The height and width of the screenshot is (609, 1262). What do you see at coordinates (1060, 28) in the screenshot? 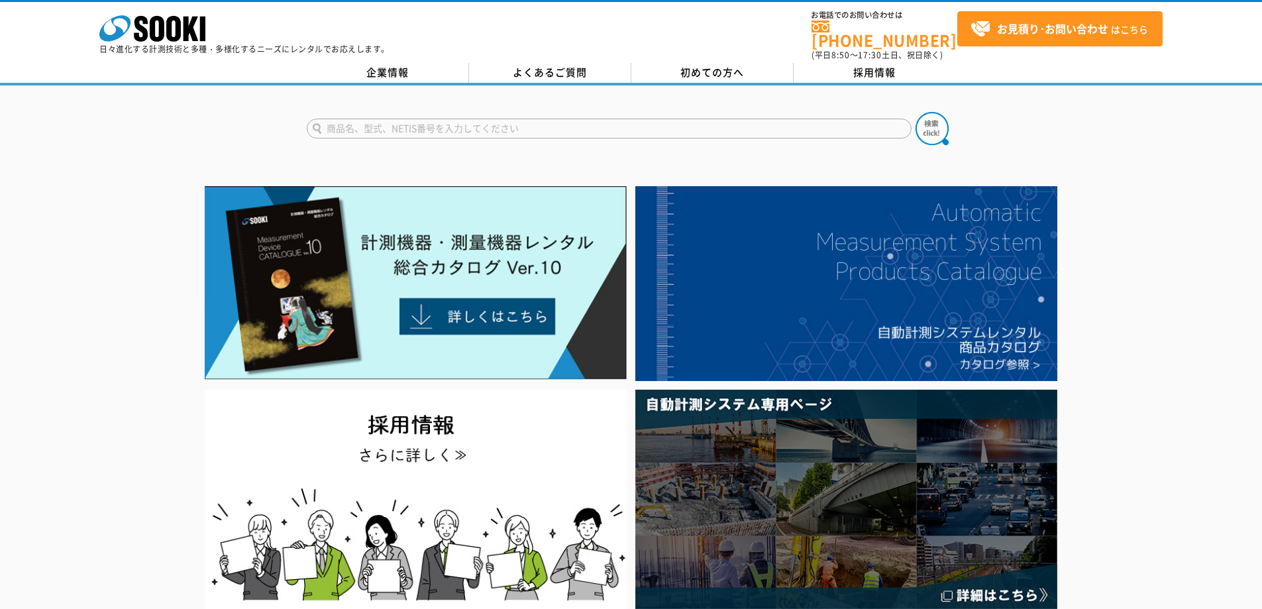
I see `a: お見積り･お問い合わせはこちら` at bounding box center [1060, 28].